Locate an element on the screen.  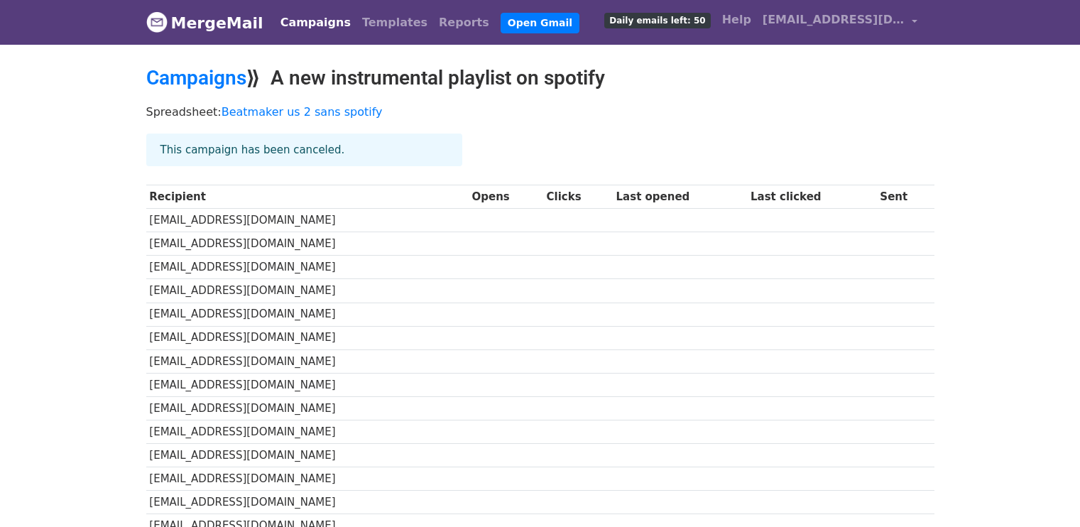
th: Last clicked is located at coordinates (812, 197).